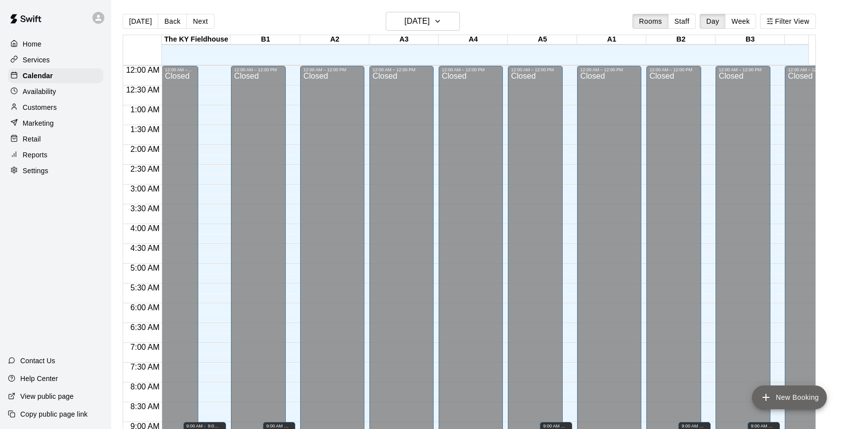 The image size is (853, 429). I want to click on button: Week, so click(741, 21).